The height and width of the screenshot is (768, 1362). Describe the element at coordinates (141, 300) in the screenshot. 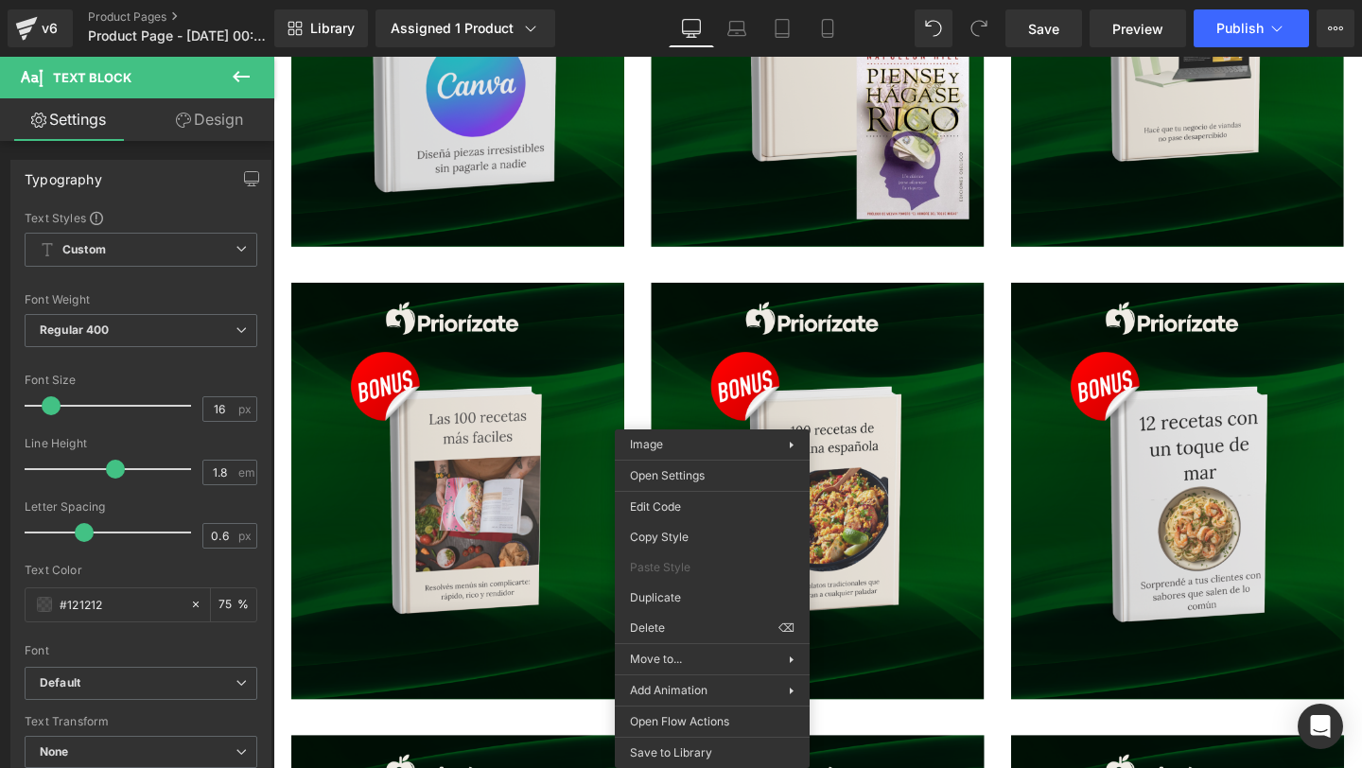

I see `div: Font Weight` at that location.